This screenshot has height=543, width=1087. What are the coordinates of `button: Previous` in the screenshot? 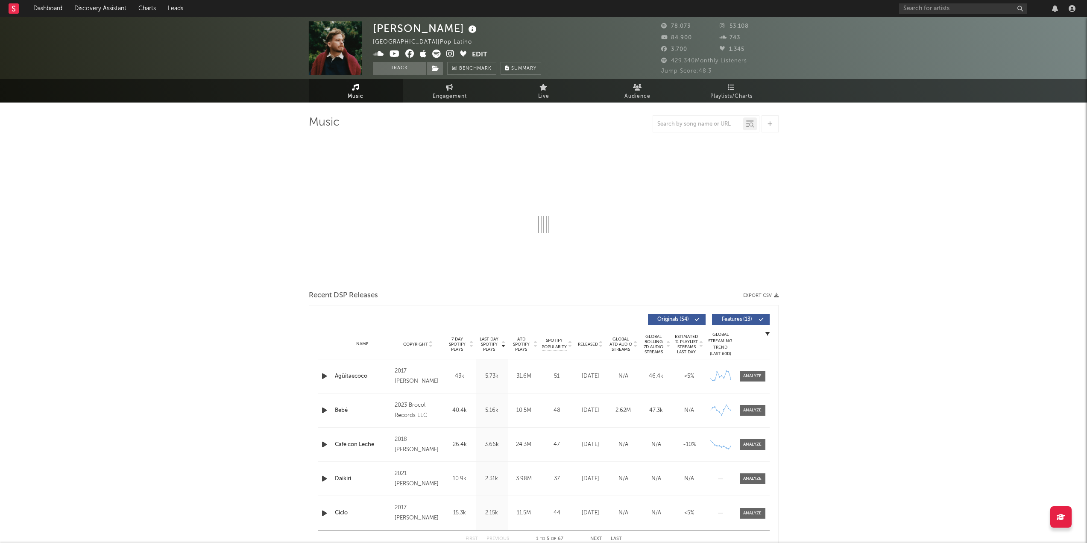 It's located at (498, 539).